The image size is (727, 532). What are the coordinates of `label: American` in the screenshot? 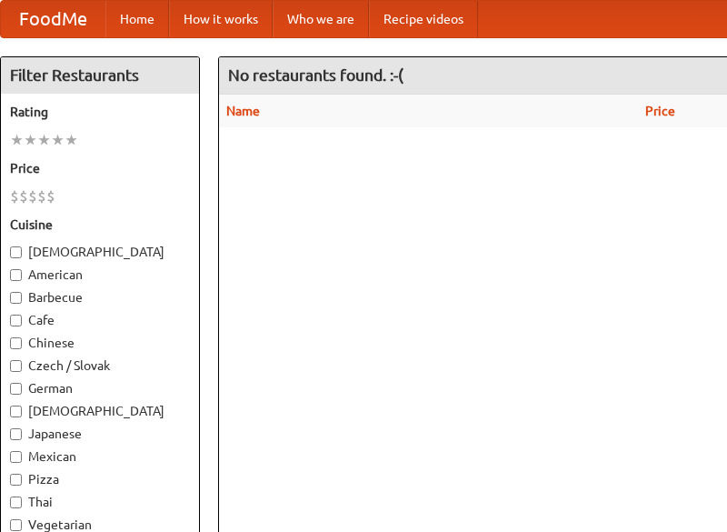 It's located at (100, 274).